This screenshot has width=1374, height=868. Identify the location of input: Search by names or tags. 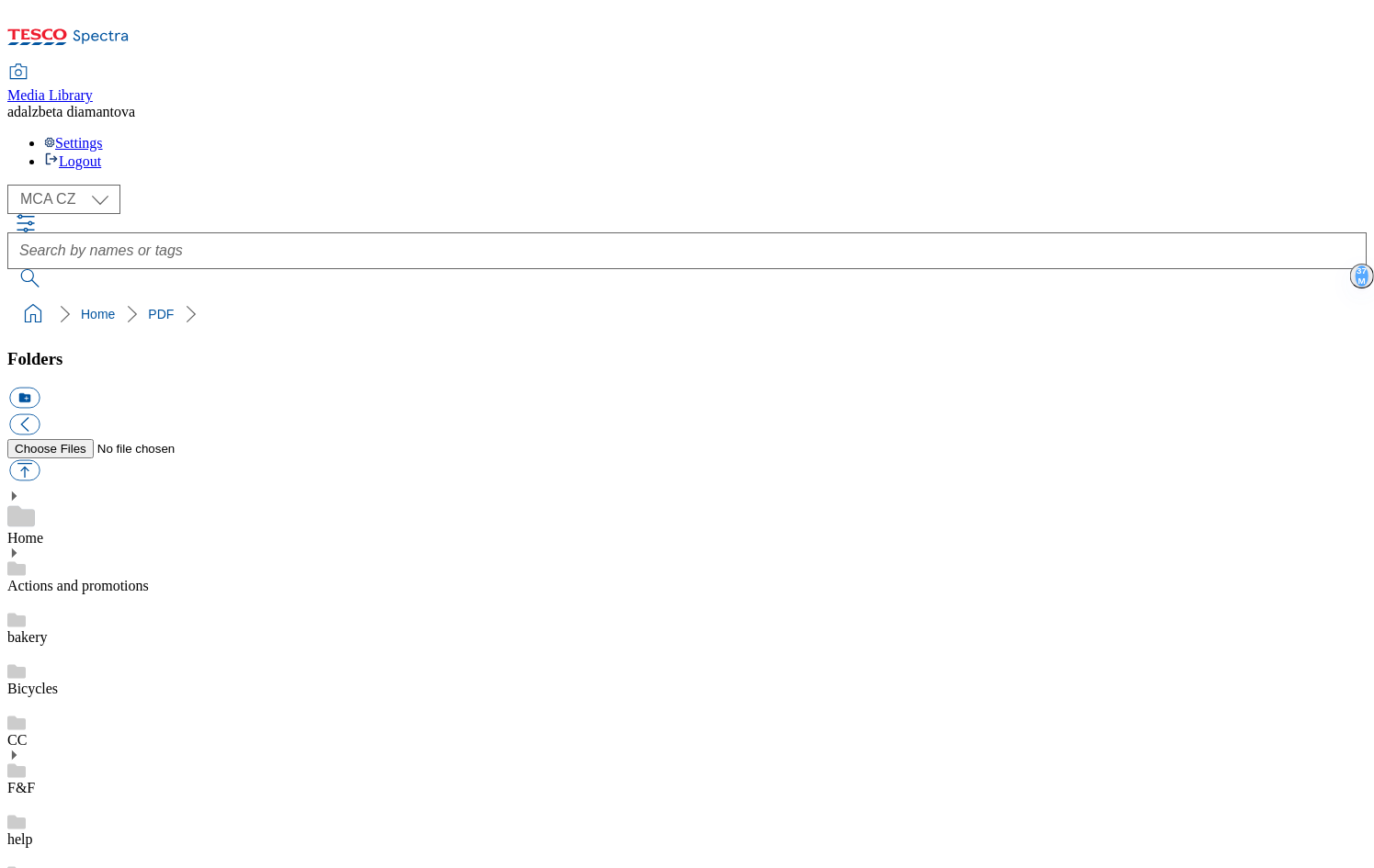
(687, 251).